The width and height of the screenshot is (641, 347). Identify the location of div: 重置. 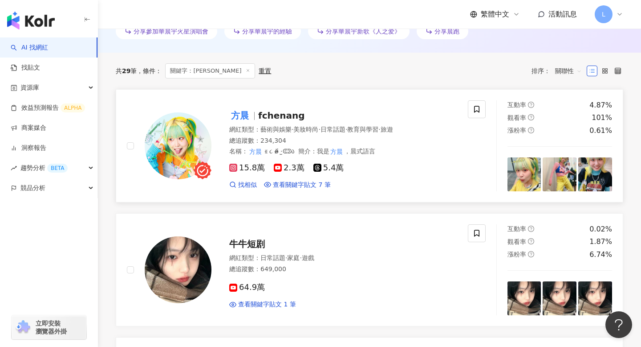
(265, 71).